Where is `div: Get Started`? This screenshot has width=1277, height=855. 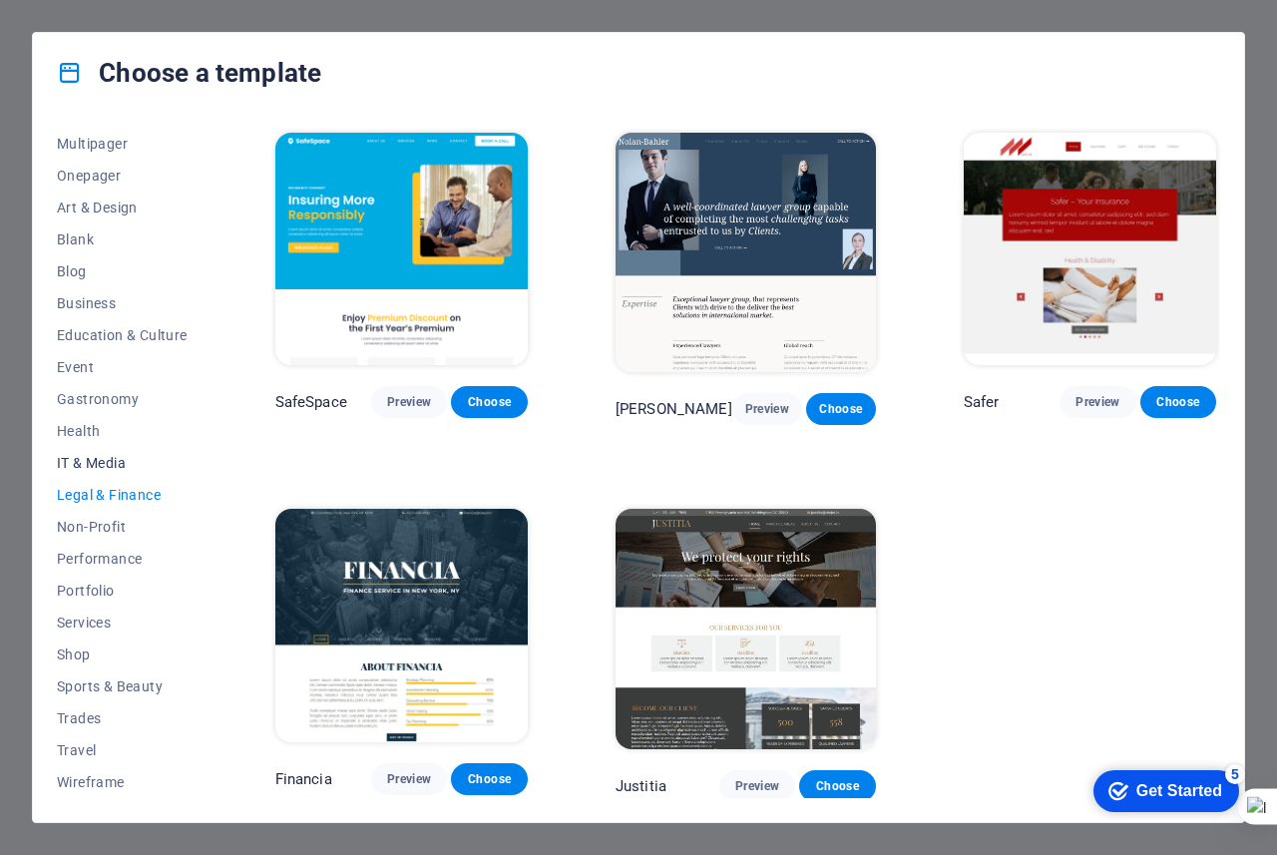 div: Get Started is located at coordinates (101, 31).